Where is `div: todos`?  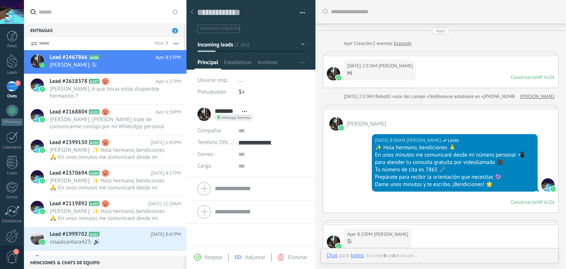 div: todos is located at coordinates (357, 255).